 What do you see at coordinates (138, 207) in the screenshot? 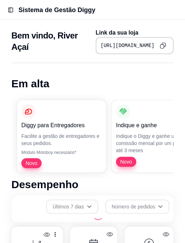
I see `button: Número de pedidos` at bounding box center [138, 207].